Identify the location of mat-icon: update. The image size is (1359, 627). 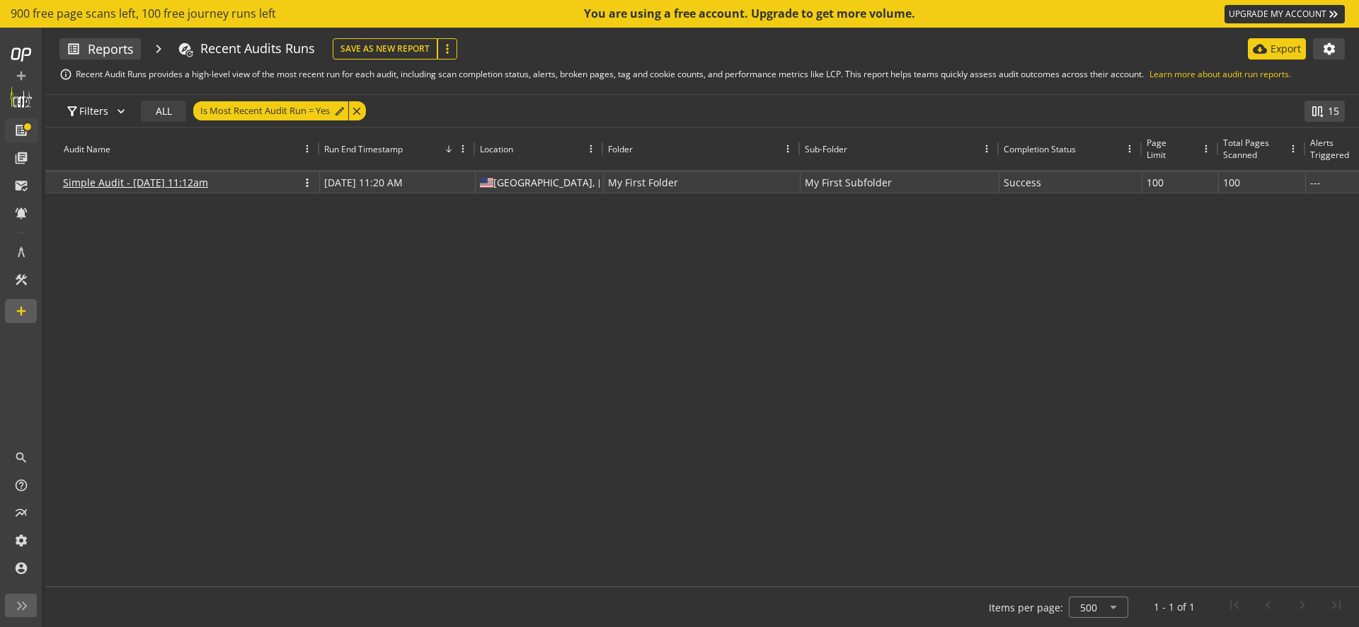
(190, 54).